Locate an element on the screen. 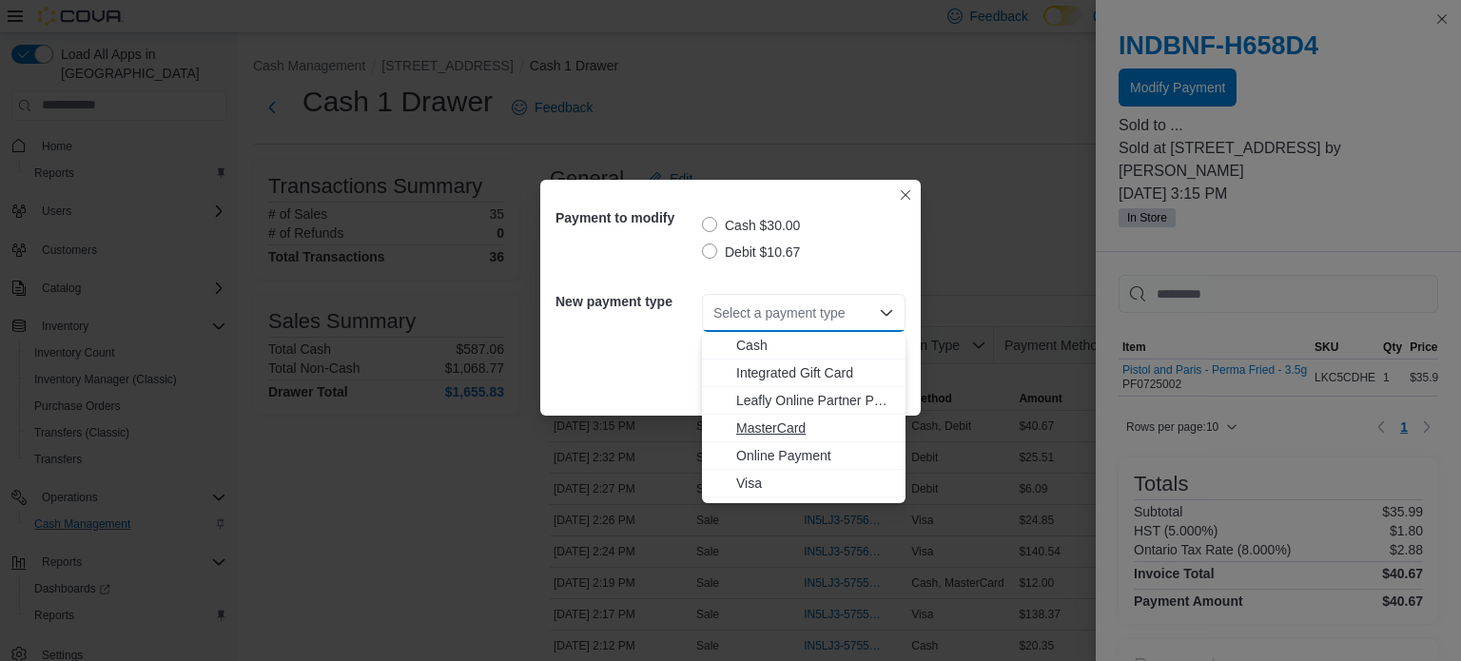 Image resolution: width=1461 pixels, height=661 pixels. span: Cash is located at coordinates (815, 345).